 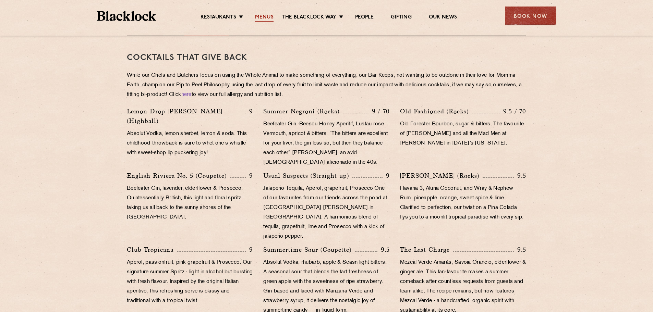 I want to click on p: English Riviera No. 5 (Coupette), so click(x=178, y=176).